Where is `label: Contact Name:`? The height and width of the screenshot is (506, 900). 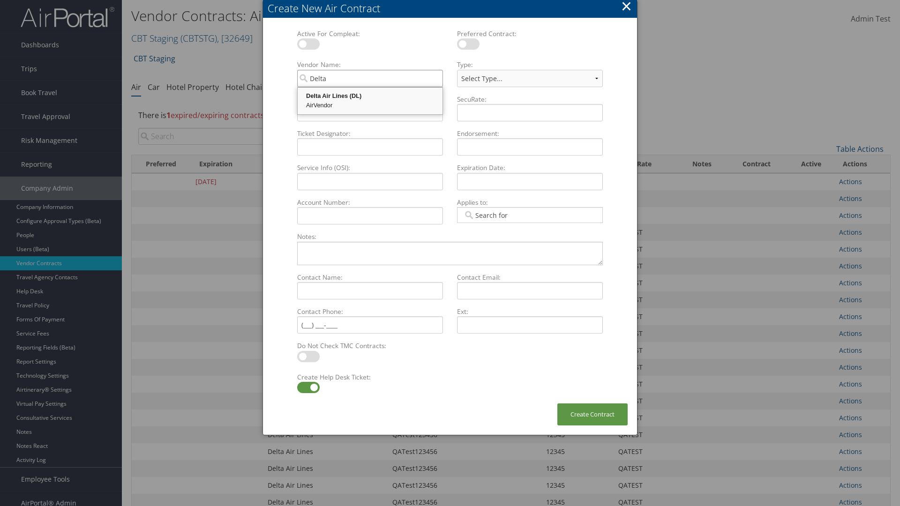 label: Contact Name: is located at coordinates (370, 277).